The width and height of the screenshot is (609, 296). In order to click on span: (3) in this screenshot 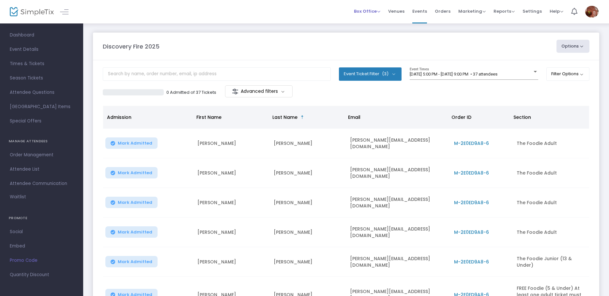, I will do `click(385, 74)`.